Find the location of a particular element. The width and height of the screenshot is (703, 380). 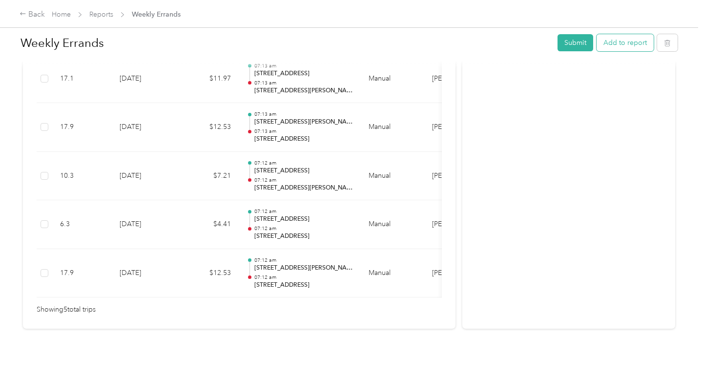

button: Add to report is located at coordinates (625, 42).